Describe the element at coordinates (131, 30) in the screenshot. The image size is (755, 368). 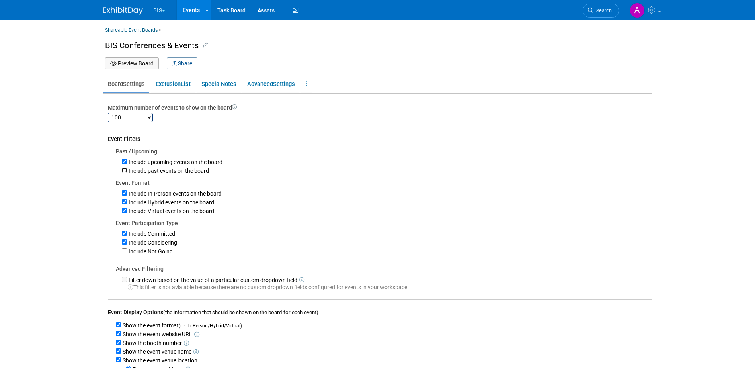
I see `a: Shareable Event Boards` at that location.